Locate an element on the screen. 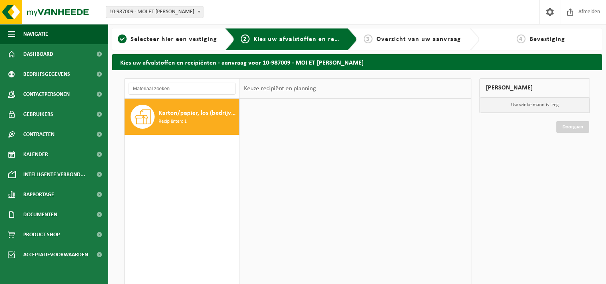 The width and height of the screenshot is (606, 284). button: Karton/papier, los (bedrijven) Recipiënten: 1 is located at coordinates (182, 117).